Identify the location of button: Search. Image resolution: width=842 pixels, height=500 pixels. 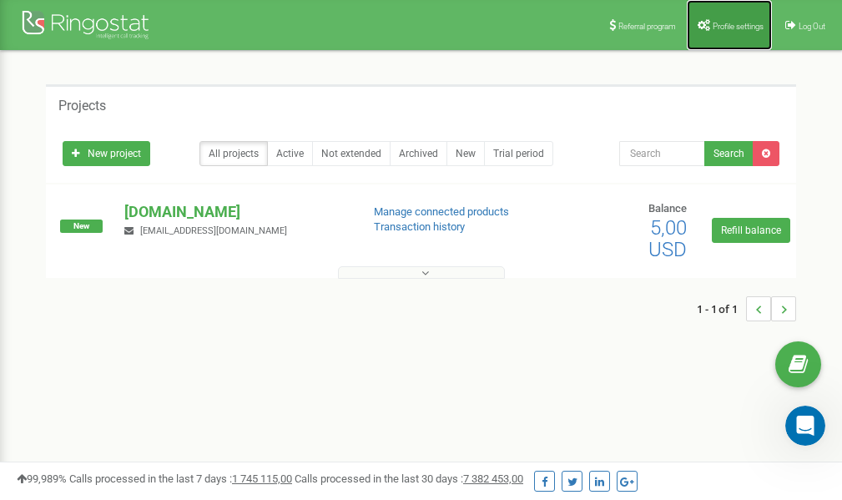
(728, 154).